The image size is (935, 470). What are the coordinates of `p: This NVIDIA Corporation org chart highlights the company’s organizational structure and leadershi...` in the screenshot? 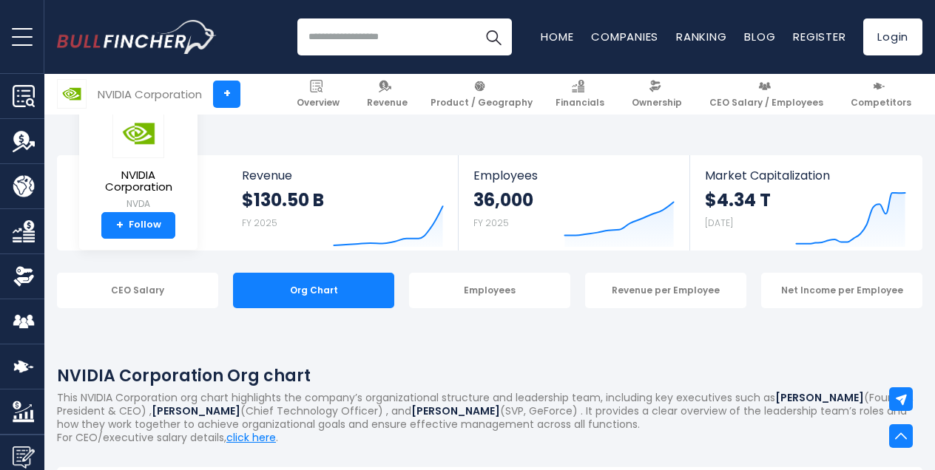 It's located at (490, 411).